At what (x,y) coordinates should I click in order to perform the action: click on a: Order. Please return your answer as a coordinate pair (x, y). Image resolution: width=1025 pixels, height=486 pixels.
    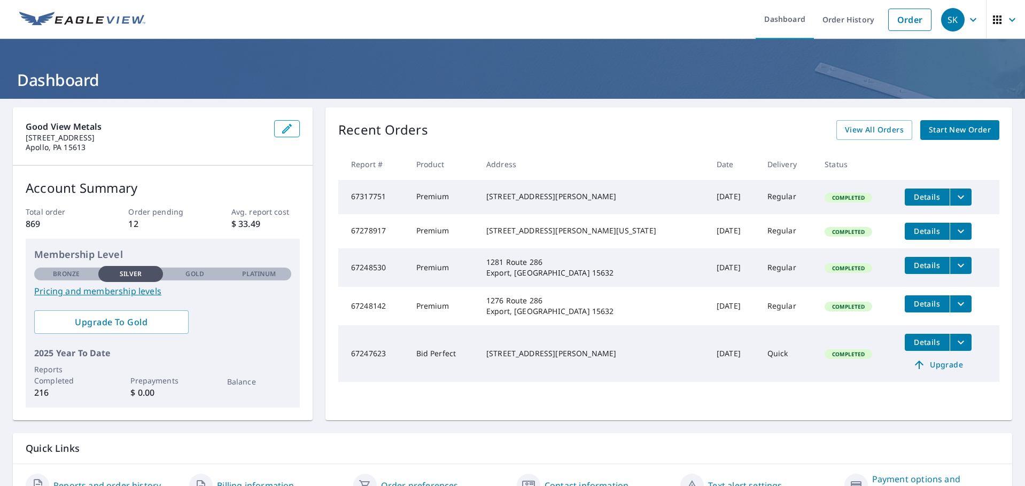
    Looking at the image, I should click on (909, 20).